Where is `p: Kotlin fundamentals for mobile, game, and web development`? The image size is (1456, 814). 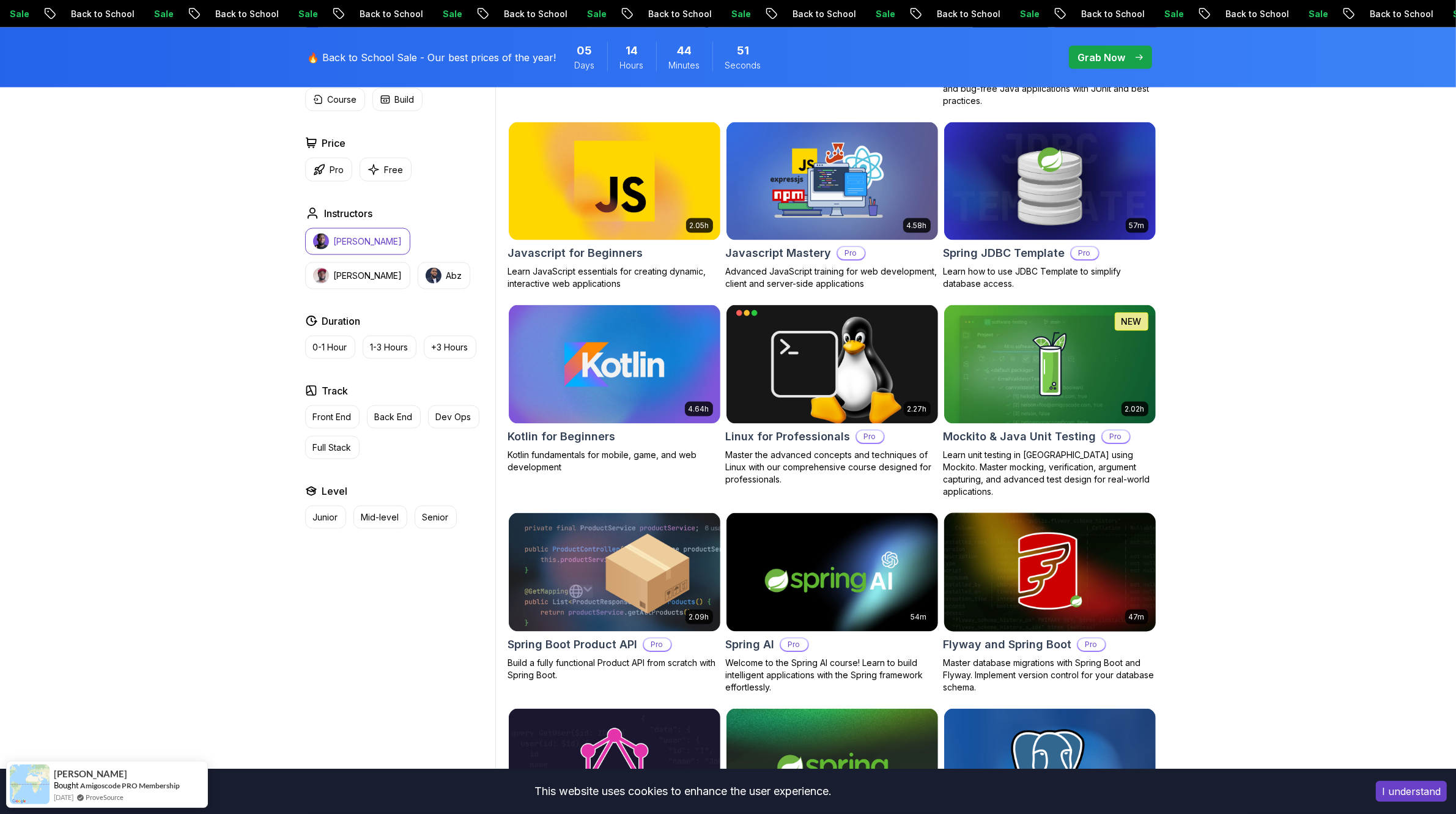 p: Kotlin fundamentals for mobile, game, and web development is located at coordinates (615, 461).